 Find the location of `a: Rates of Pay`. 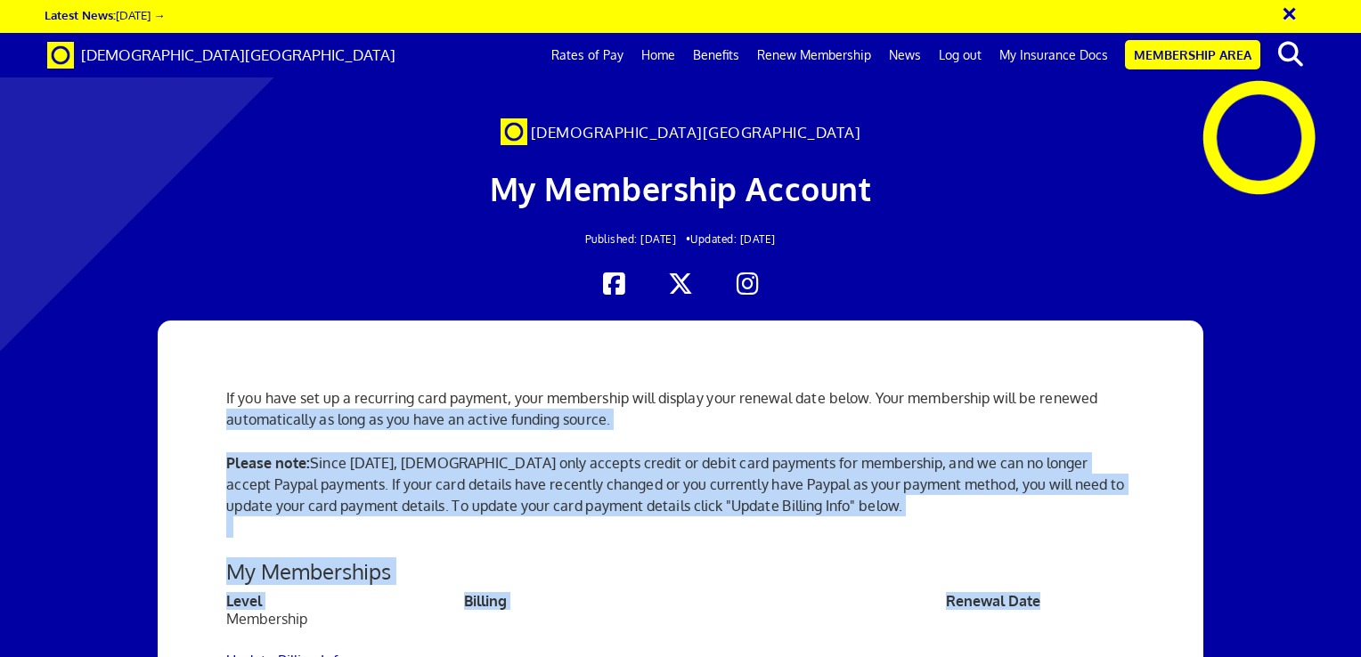

a: Rates of Pay is located at coordinates (587, 55).